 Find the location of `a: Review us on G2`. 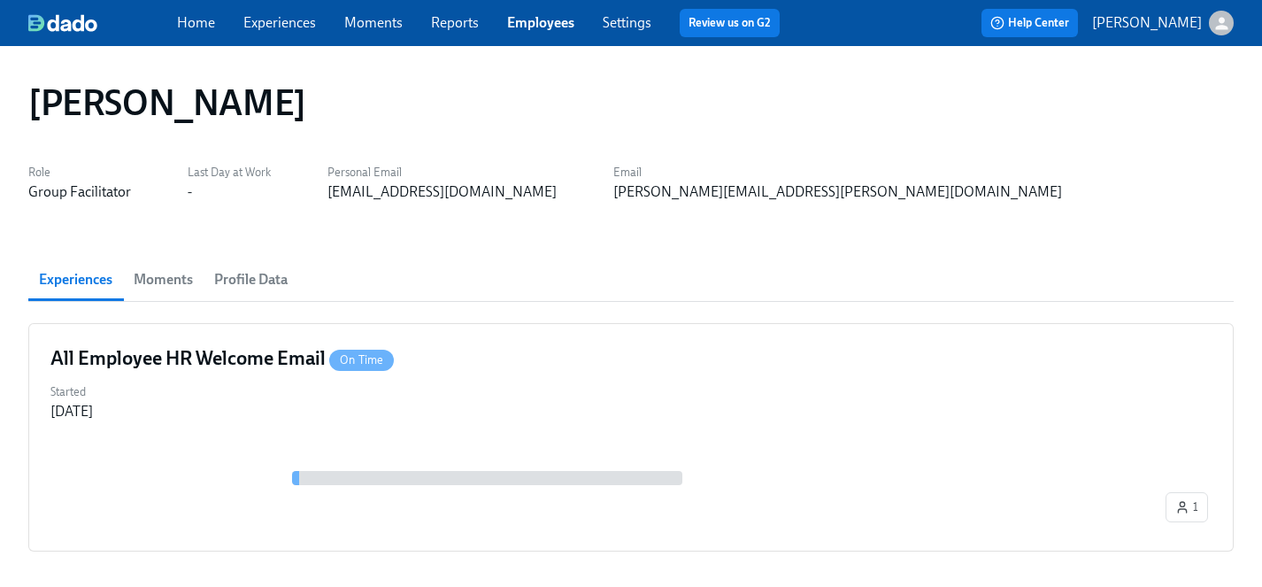

a: Review us on G2 is located at coordinates (729, 23).